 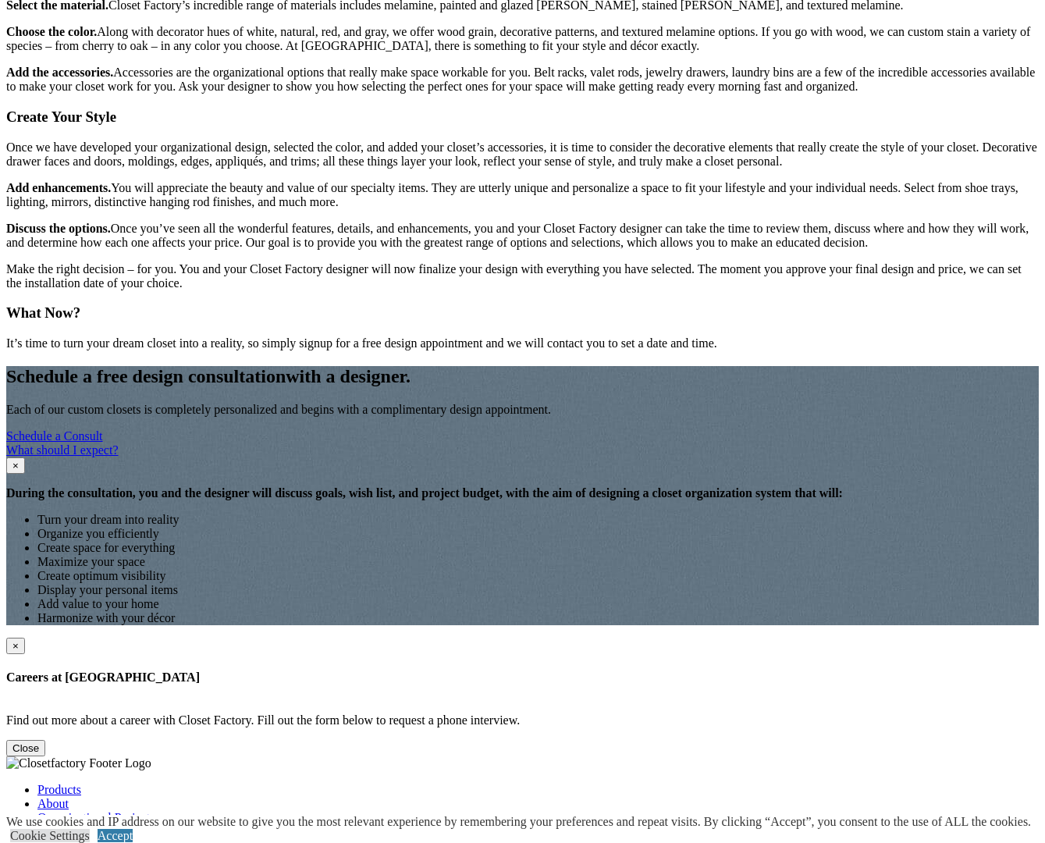 I want to click on p: Make the right decision – for you. You and your Closet Factory designer will now finalize your de..., so click(x=522, y=276).